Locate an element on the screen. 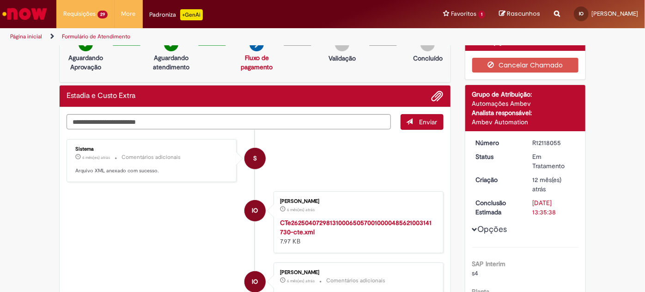 This screenshot has height=292, width=645. div: Em Tratamento is located at coordinates (554, 161).